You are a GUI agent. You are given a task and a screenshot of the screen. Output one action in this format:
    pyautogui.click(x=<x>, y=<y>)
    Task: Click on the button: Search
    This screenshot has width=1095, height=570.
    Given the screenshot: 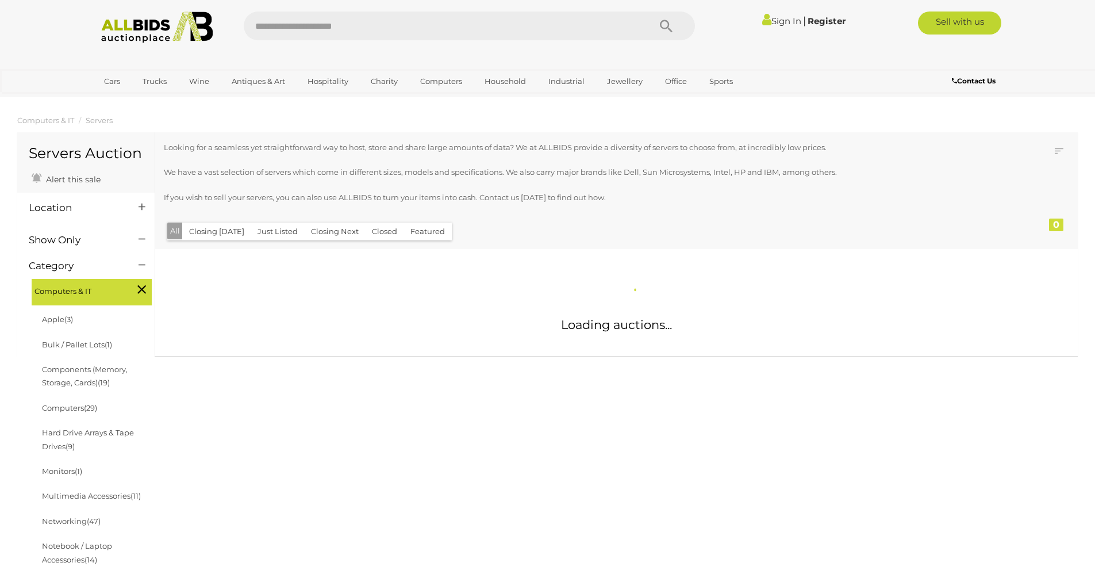 What is the action you would take?
    pyautogui.click(x=666, y=26)
    